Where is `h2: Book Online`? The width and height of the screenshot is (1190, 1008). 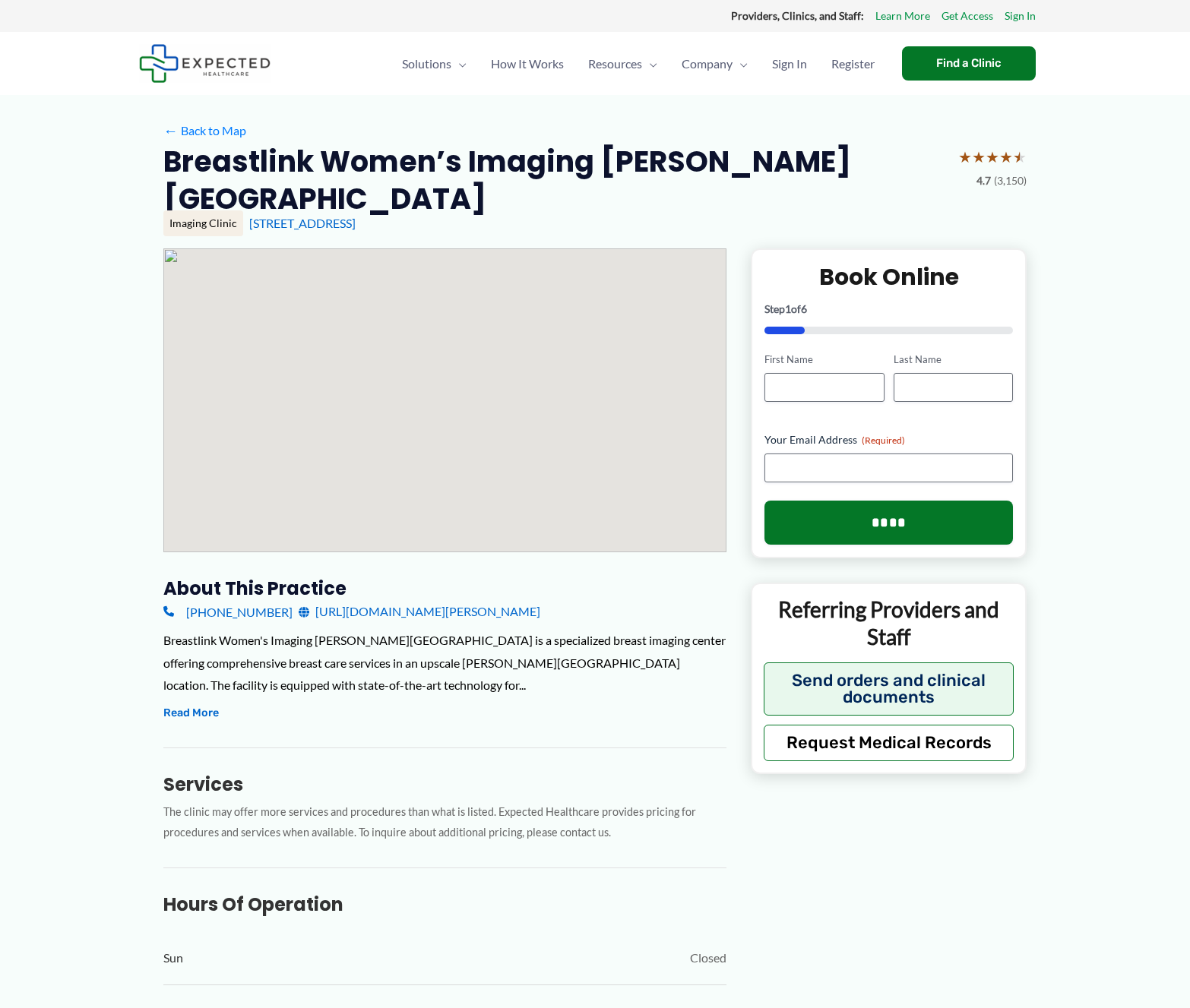 h2: Book Online is located at coordinates (889, 277).